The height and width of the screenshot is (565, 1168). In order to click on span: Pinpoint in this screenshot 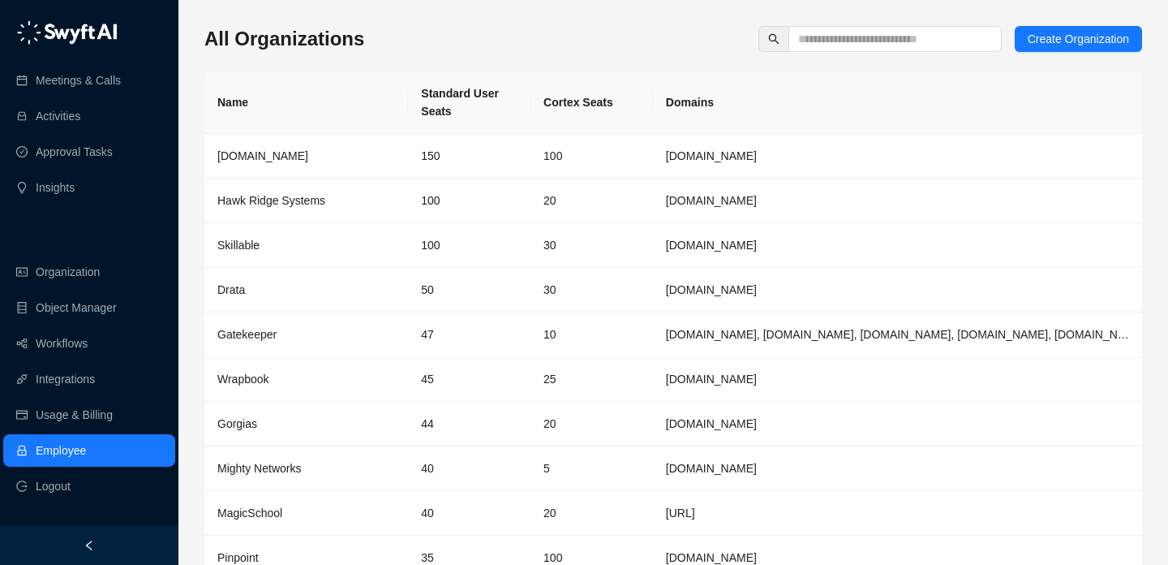, I will do `click(238, 557)`.